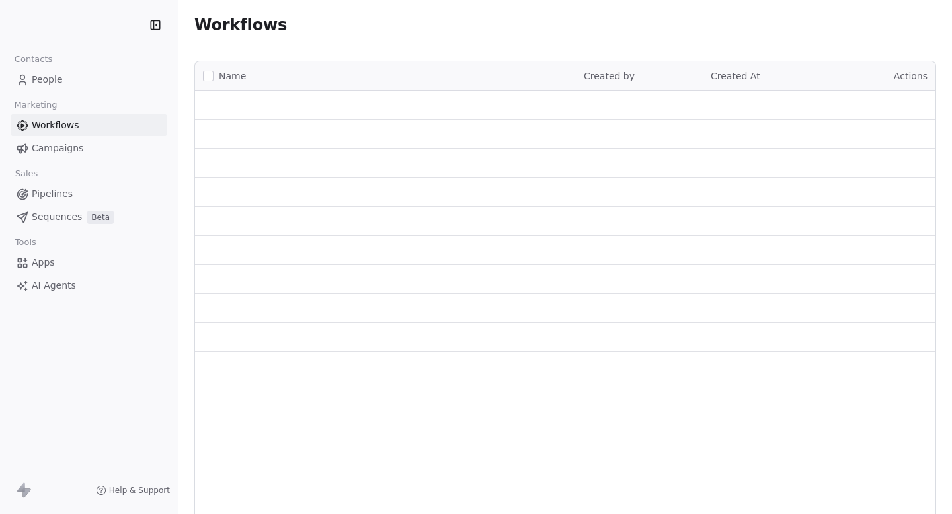 This screenshot has height=514, width=952. Describe the element at coordinates (26, 174) in the screenshot. I see `span: Sales` at that location.